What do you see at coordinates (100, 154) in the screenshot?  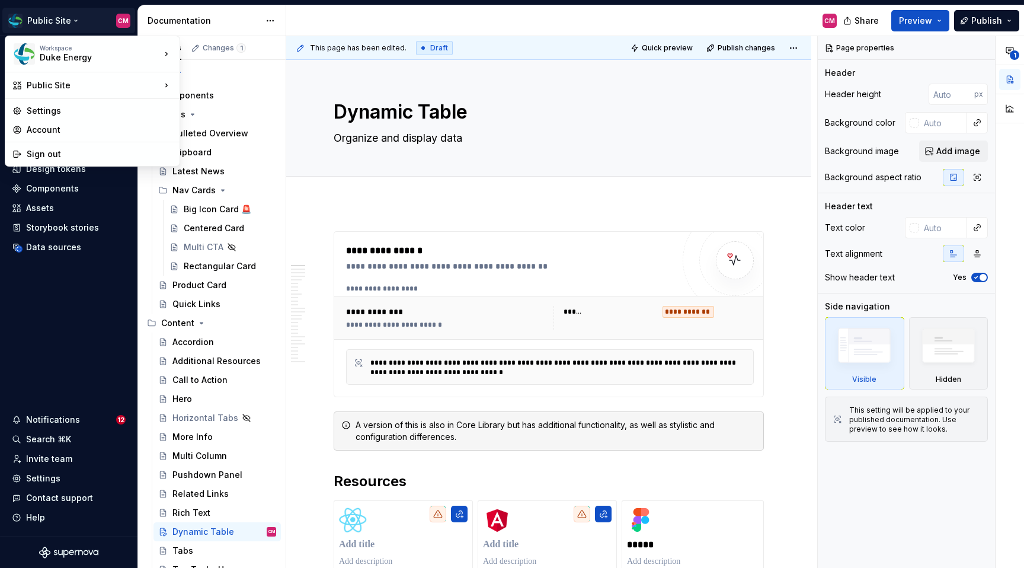 I see `div: Sign out` at bounding box center [100, 154].